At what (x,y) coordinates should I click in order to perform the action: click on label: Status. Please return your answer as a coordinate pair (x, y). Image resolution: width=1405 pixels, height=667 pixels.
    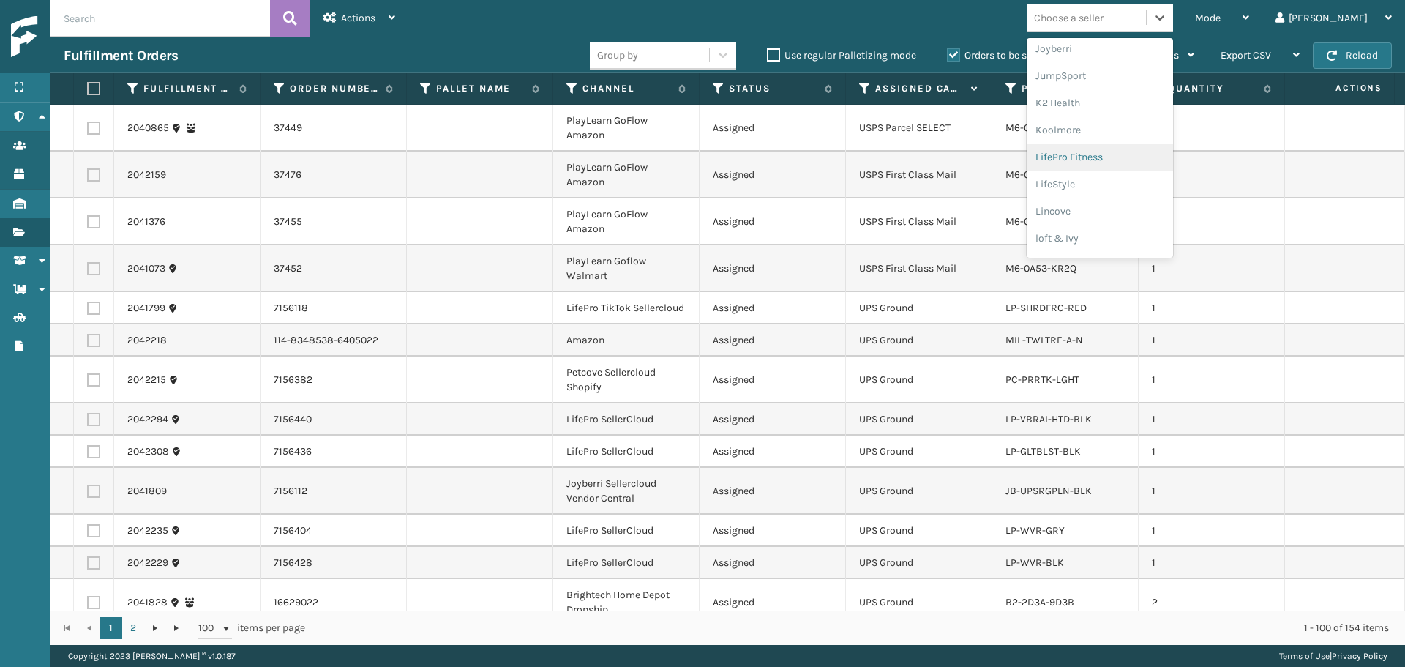
    Looking at the image, I should click on (773, 89).